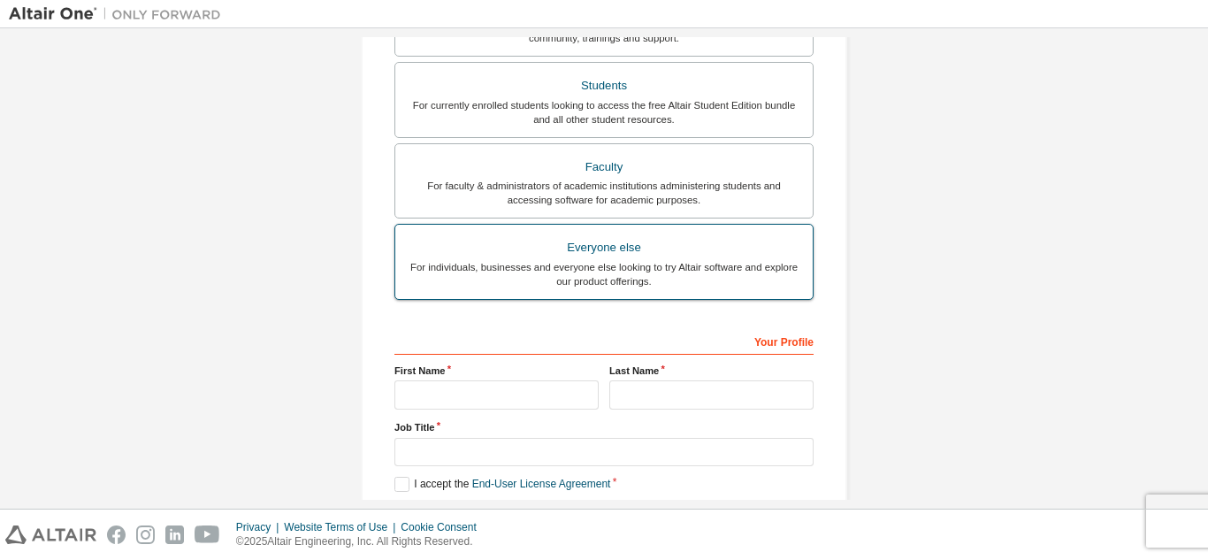  Describe the element at coordinates (119, 14) in the screenshot. I see `img: Altair One` at that location.